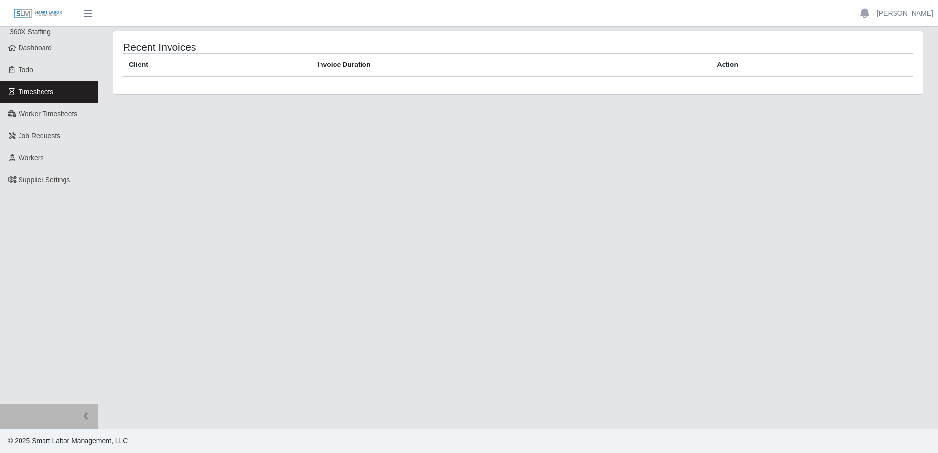  Describe the element at coordinates (67, 441) in the screenshot. I see `span: © 2025 Smart Labor Management, LLC` at that location.